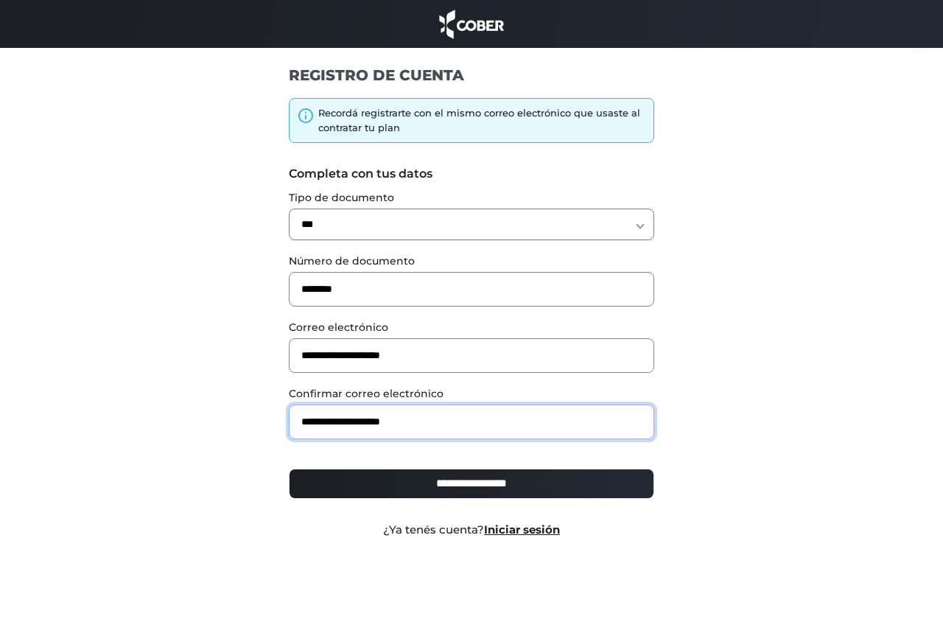  What do you see at coordinates (472, 530) in the screenshot?
I see `div: ¿Ya tenés cuenta?` at bounding box center [472, 530].